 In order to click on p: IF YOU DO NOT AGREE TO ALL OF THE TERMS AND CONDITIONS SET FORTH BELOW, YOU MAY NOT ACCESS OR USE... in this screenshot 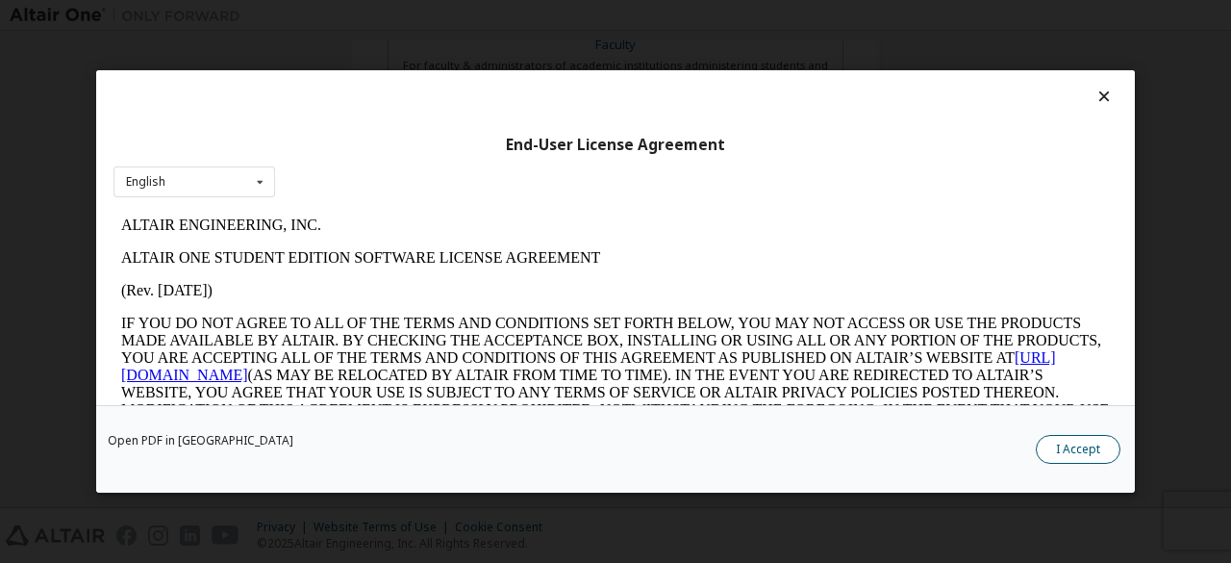, I will do `click(502, 175)`.